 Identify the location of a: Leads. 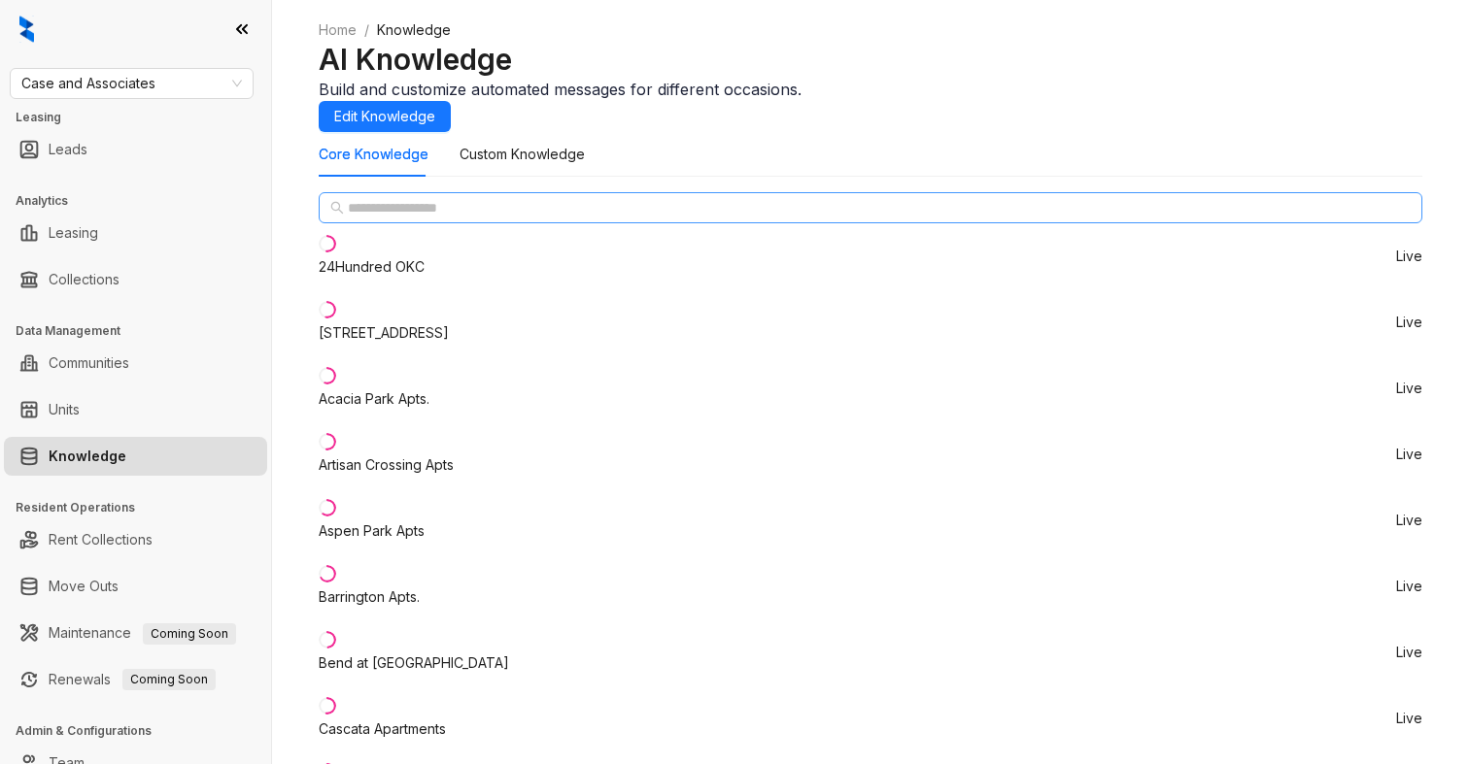
(68, 150).